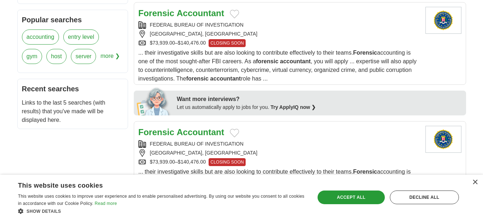 This screenshot has width=483, height=220. Describe the element at coordinates (44, 211) in the screenshot. I see `span: Show details` at that location.